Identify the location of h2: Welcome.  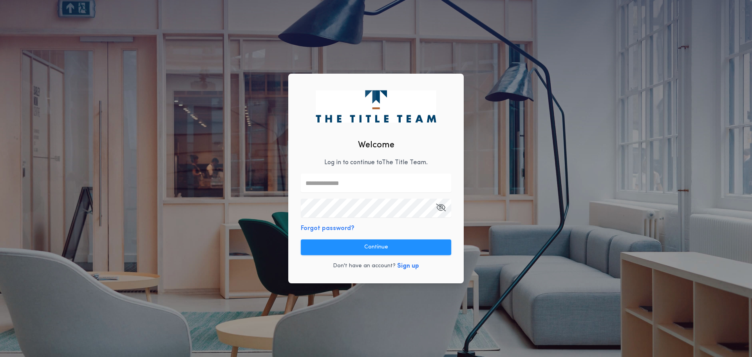
(376, 145).